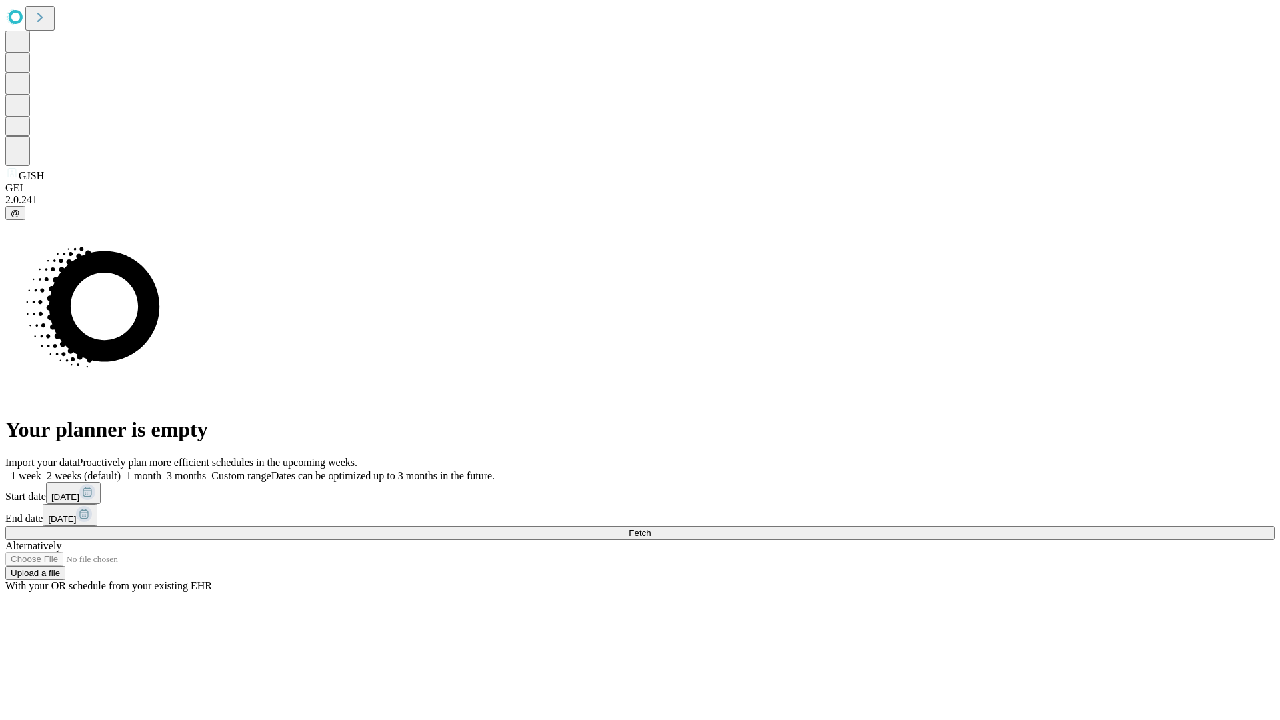  I want to click on span: Proactively plan more efficient schedules in the upcoming weeks., so click(217, 462).